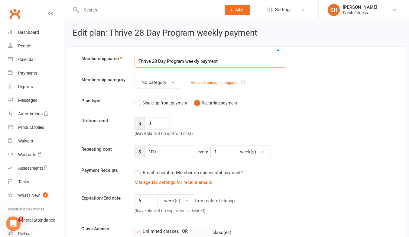 This screenshot has height=237, width=409. What do you see at coordinates (170, 211) in the screenshot?
I see `span: (leave blank if no expiration is desired)` at bounding box center [170, 211].